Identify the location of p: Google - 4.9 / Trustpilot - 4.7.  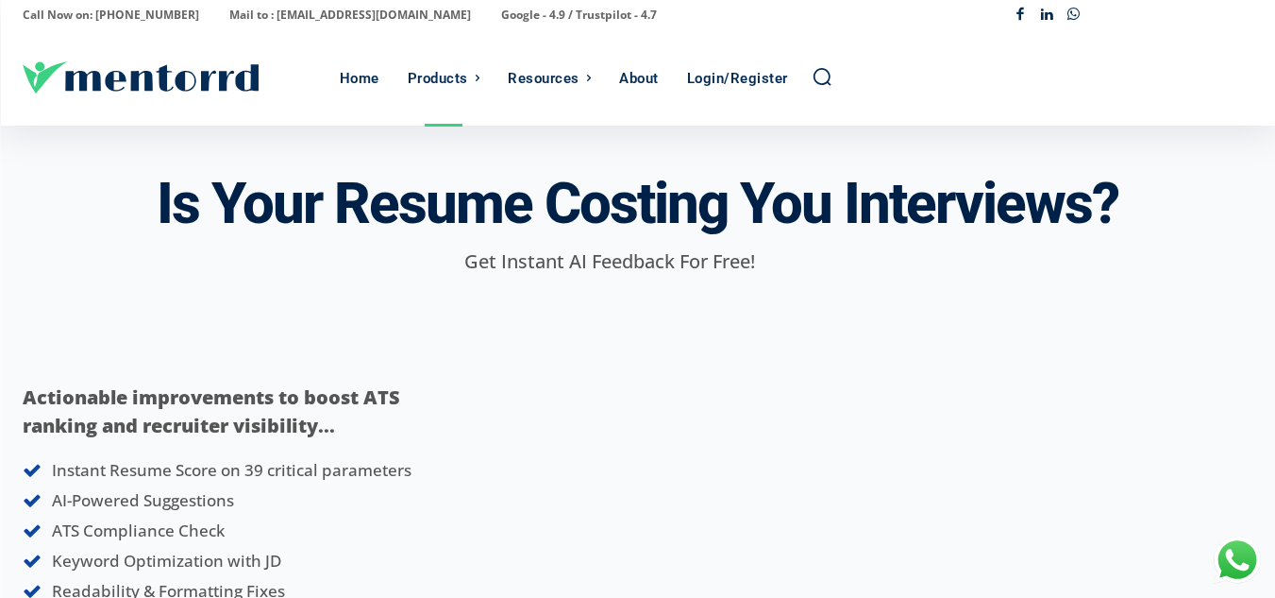
(579, 15).